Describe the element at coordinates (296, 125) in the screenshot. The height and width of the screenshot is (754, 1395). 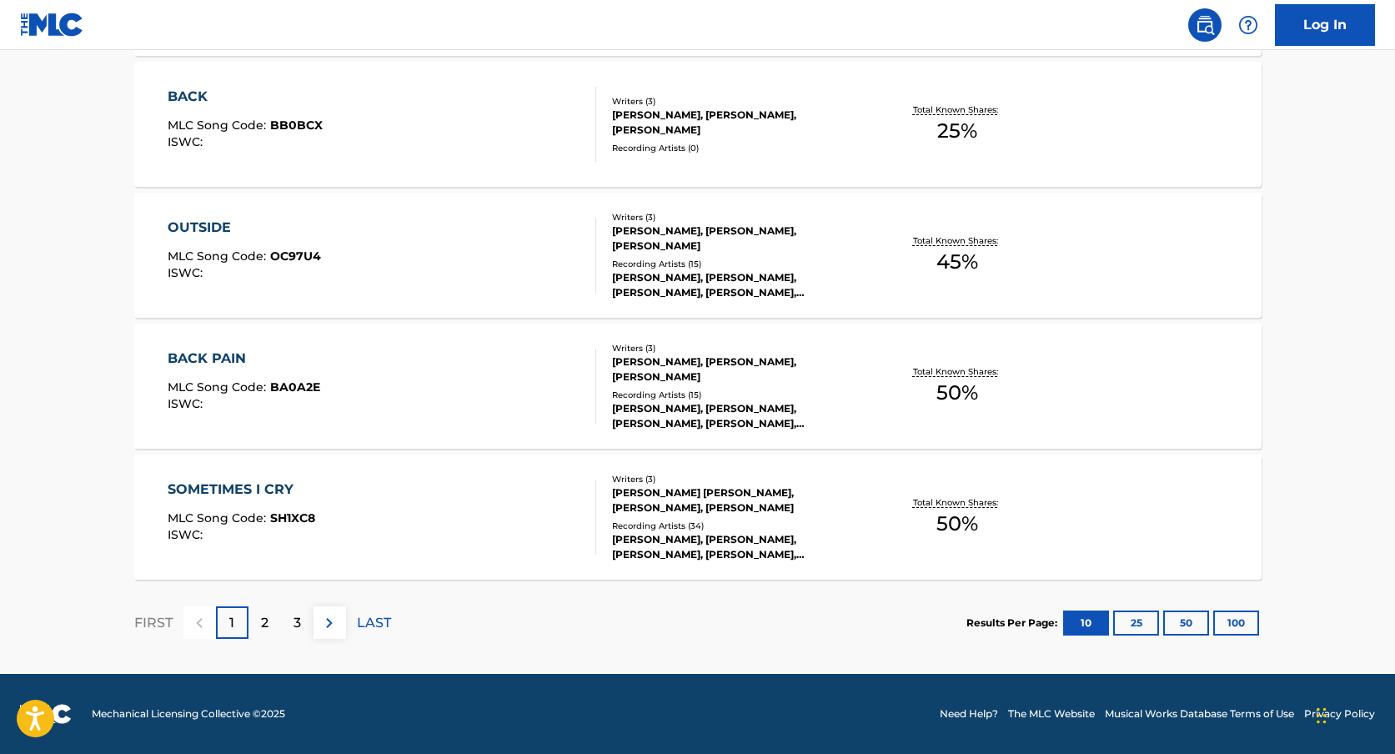
I see `span: BB0BCX` at that location.